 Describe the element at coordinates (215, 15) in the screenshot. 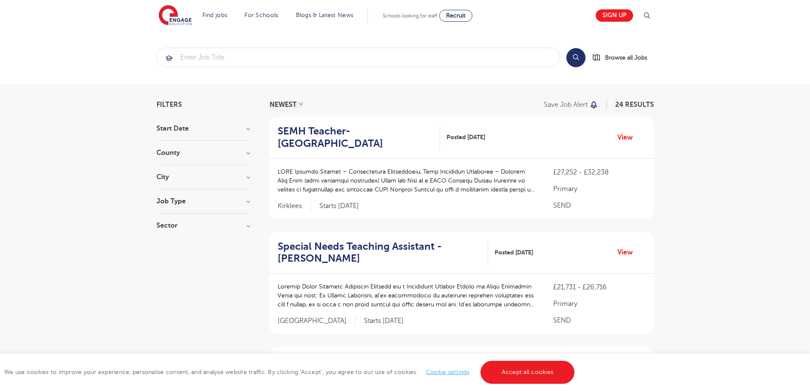

I see `a: Find jobs` at that location.